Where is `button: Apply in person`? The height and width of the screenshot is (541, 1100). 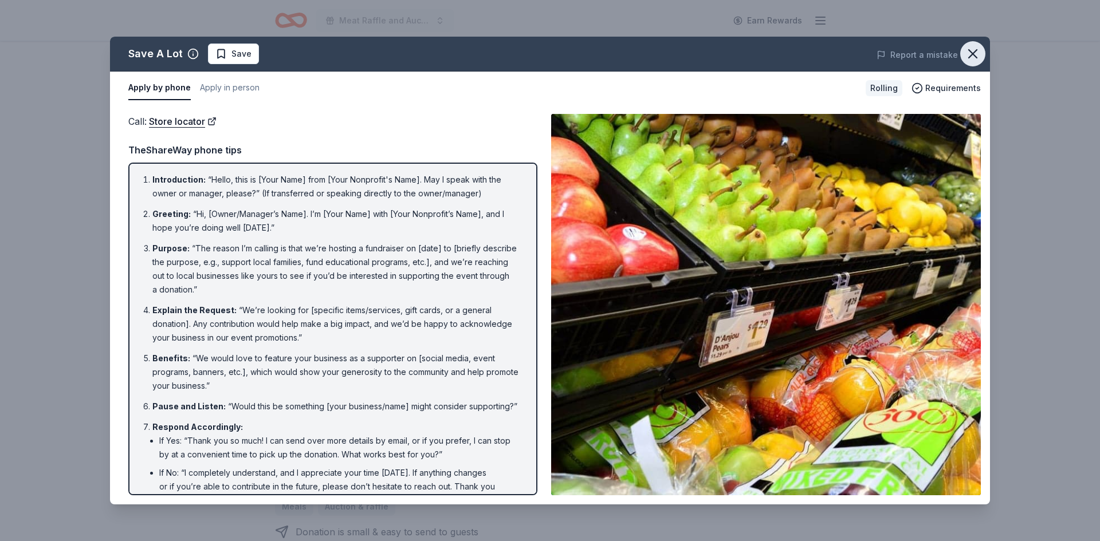 button: Apply in person is located at coordinates (230, 88).